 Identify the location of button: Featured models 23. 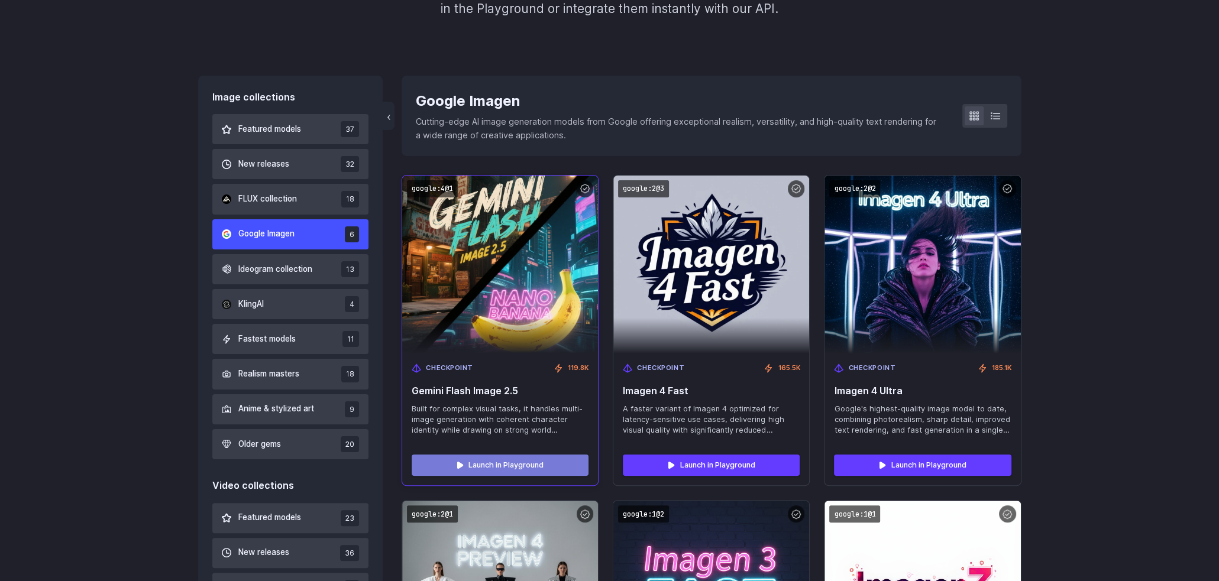
(290, 518).